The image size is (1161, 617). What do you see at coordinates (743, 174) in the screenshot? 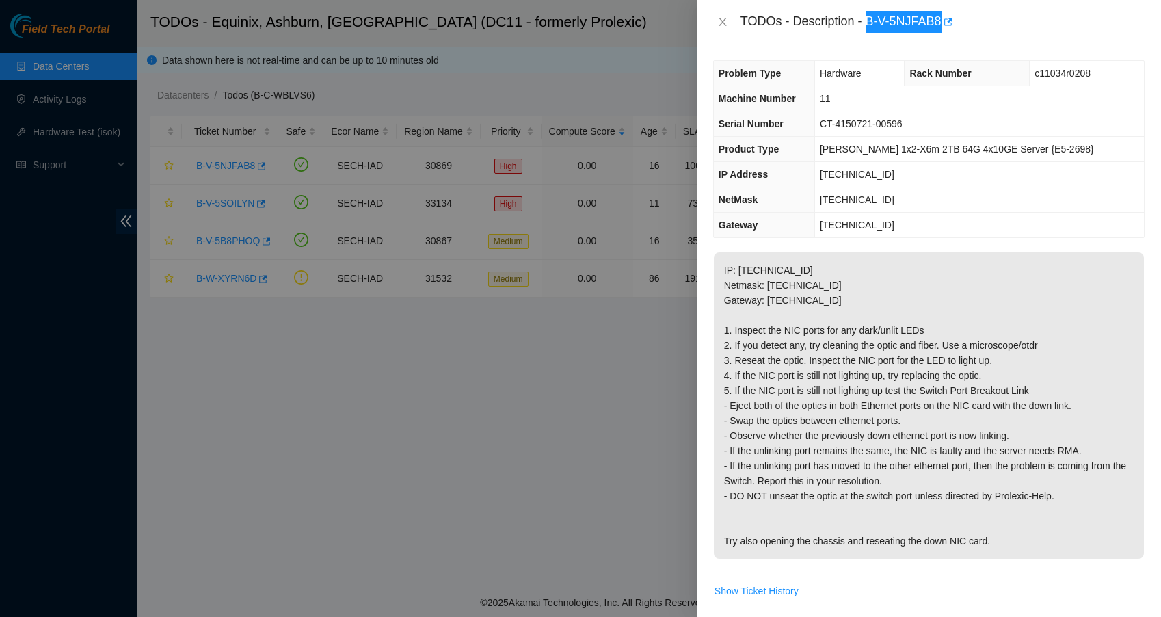
I see `span: IP Address` at bounding box center [743, 174].